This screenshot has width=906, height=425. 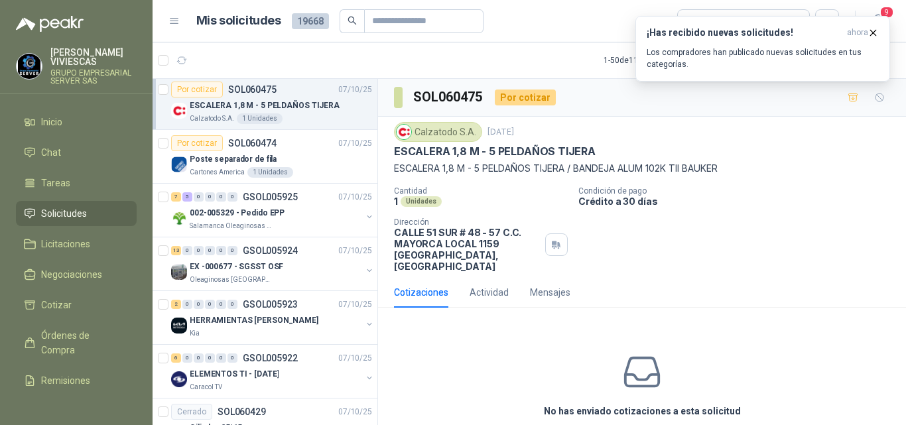 I want to click on button: ¡Has recibido nuevas solicitudes!ahora Los compradores han publicado nuevas solicitudes en tus ca..., so click(x=763, y=48).